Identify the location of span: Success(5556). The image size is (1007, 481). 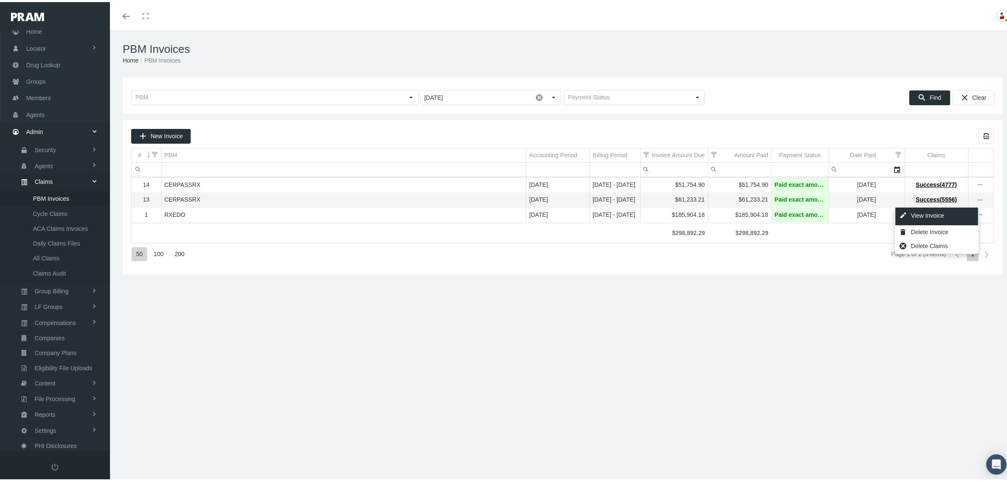
(936, 197).